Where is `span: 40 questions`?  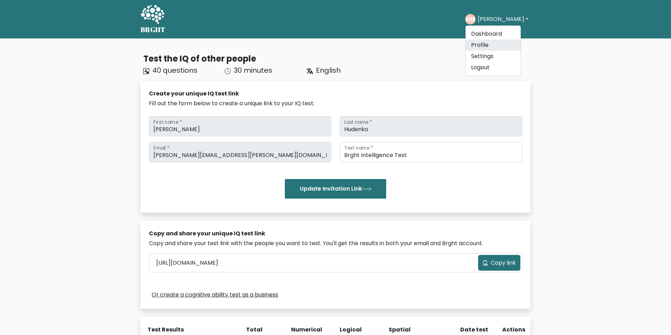
span: 40 questions is located at coordinates (175, 70).